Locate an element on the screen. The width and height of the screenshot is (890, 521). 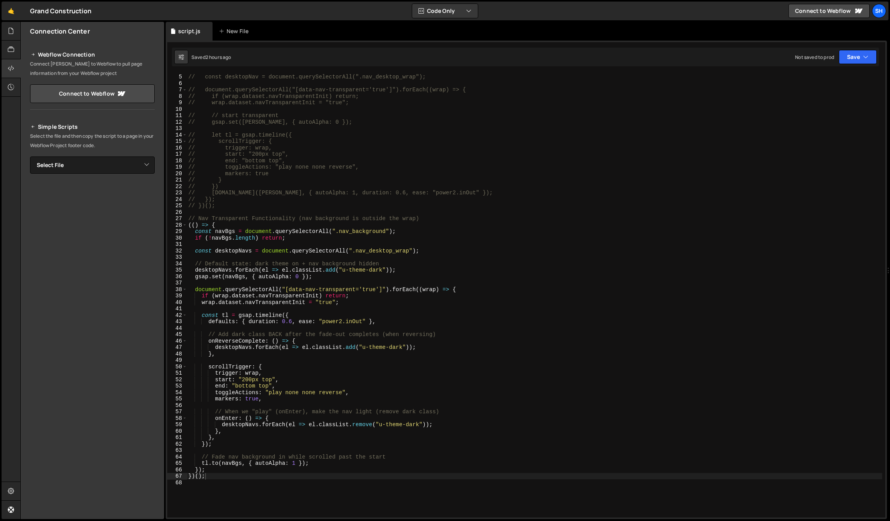
div: 35 is located at coordinates (177, 270).